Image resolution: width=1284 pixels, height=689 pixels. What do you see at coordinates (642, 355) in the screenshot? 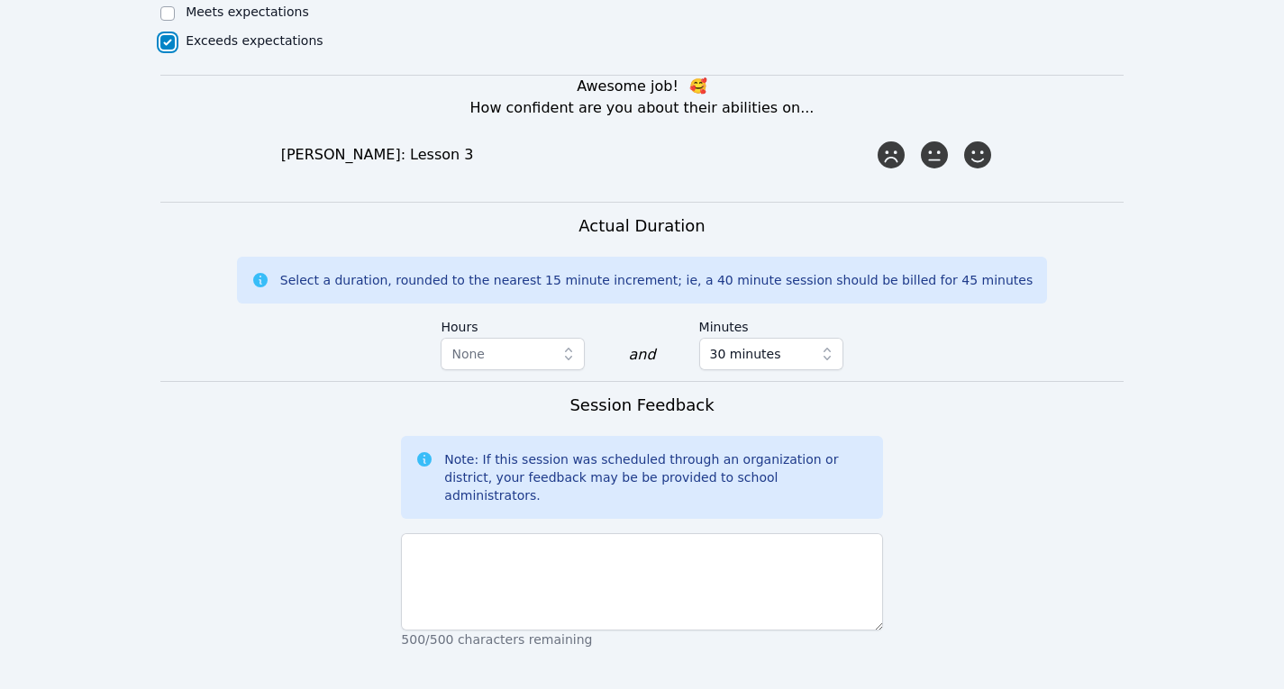
I see `div: and` at bounding box center [642, 355].